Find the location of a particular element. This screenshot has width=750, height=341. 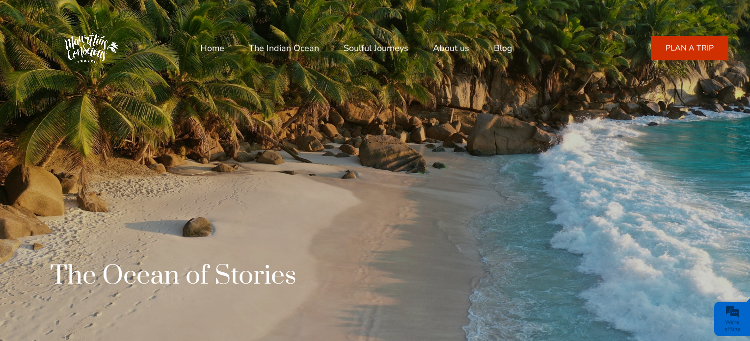

a: The Indian Ocean is located at coordinates (284, 48).